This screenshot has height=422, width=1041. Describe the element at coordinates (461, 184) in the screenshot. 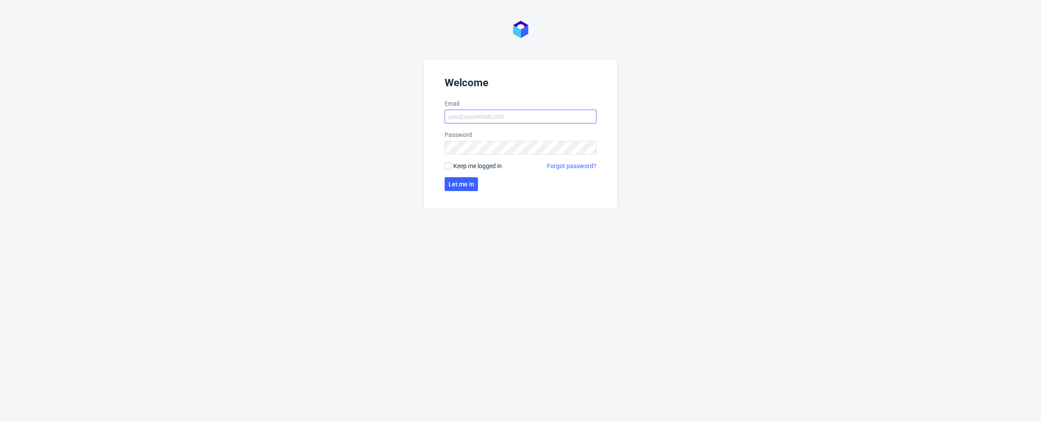

I see `button: Let me in` at that location.